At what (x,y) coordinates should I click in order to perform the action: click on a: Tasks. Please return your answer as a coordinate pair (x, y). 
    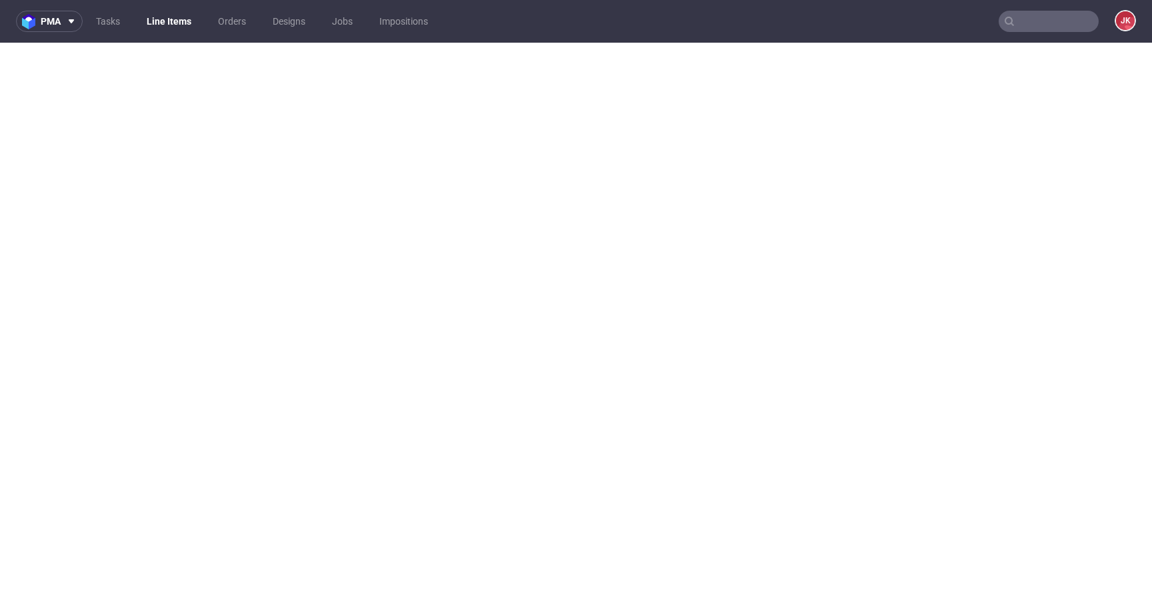
    Looking at the image, I should click on (108, 21).